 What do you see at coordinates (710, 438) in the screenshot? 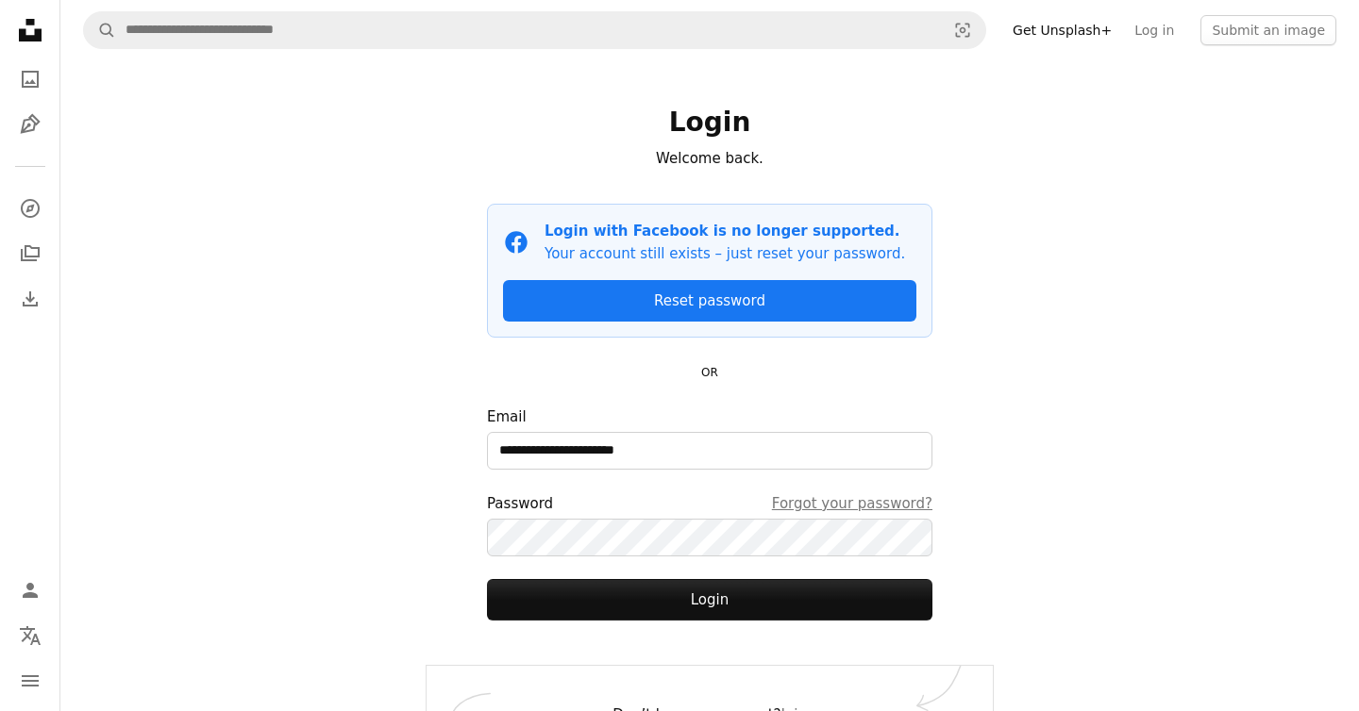
I see `label: Email` at bounding box center [710, 438].